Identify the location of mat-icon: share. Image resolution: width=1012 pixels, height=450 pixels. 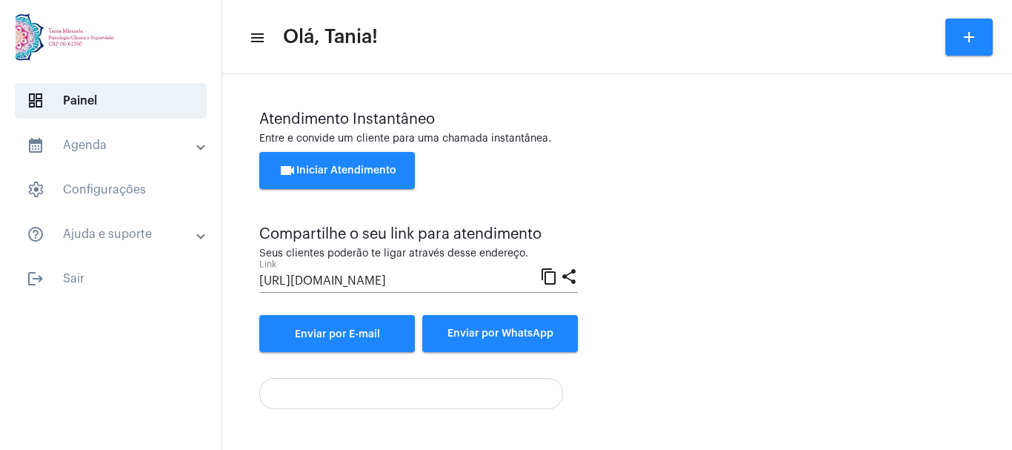
(569, 276).